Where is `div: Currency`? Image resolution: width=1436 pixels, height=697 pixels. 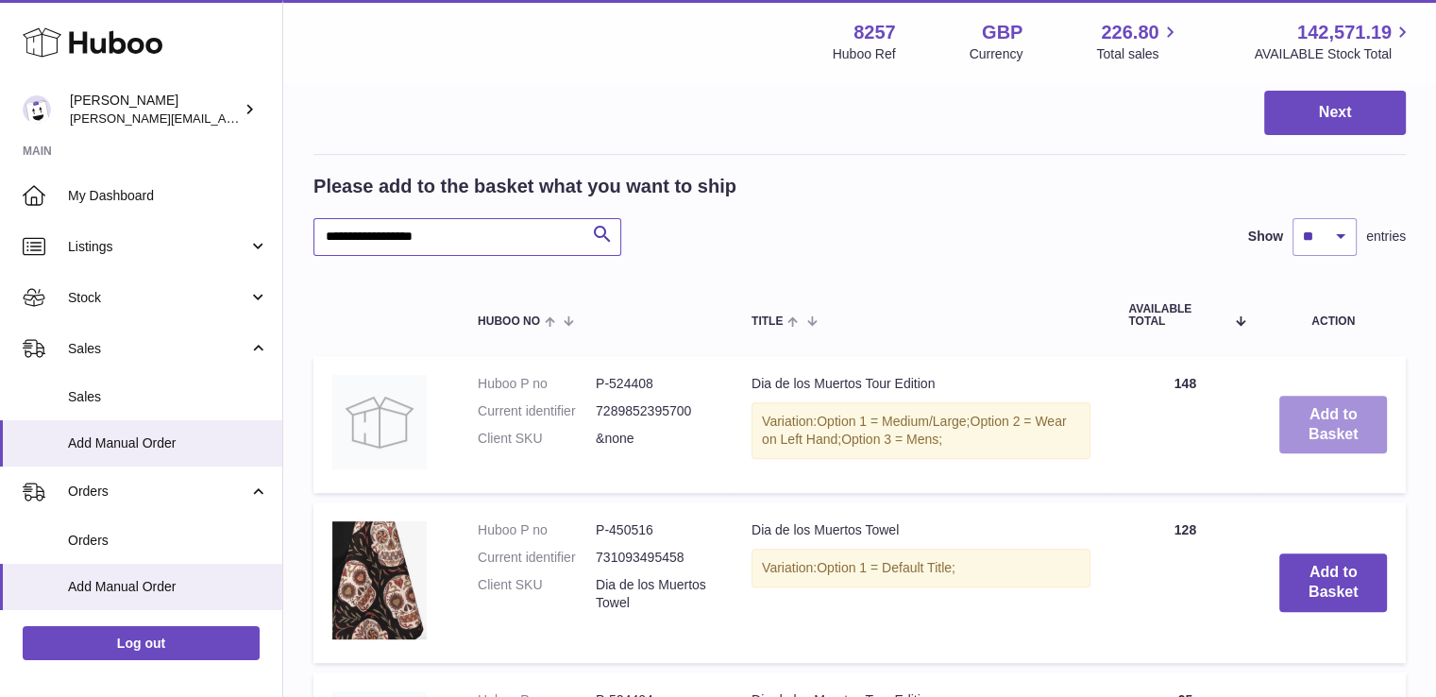
div: Currency is located at coordinates (996, 54).